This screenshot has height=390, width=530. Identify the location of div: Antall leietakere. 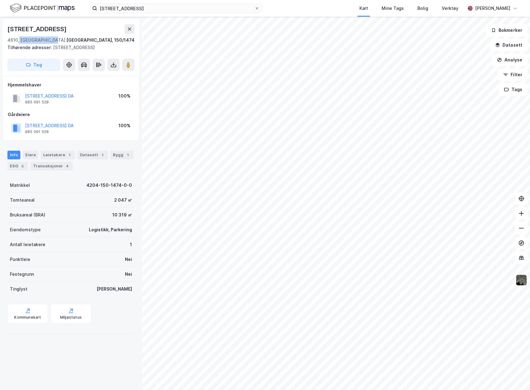
(27, 244).